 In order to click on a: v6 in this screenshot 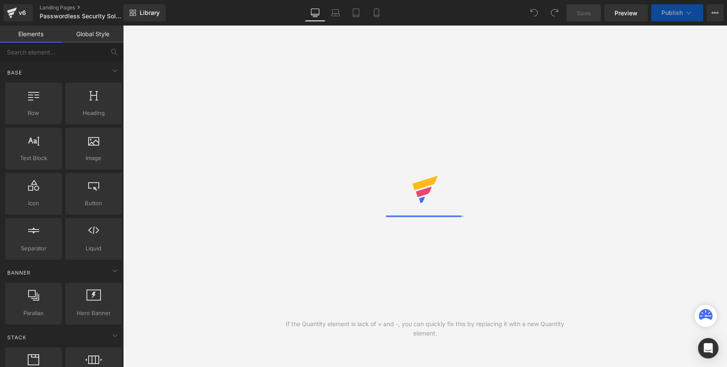, I will do `click(18, 13)`.